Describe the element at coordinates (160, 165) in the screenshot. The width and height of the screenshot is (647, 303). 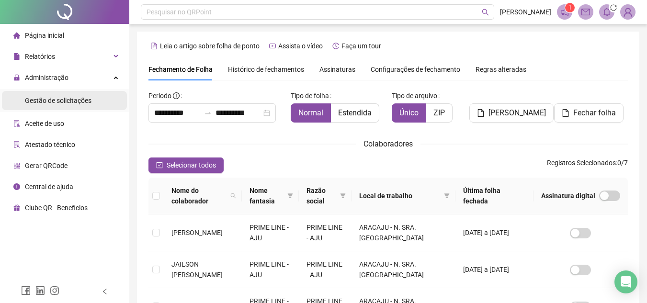
I see `span: check-square` at that location.